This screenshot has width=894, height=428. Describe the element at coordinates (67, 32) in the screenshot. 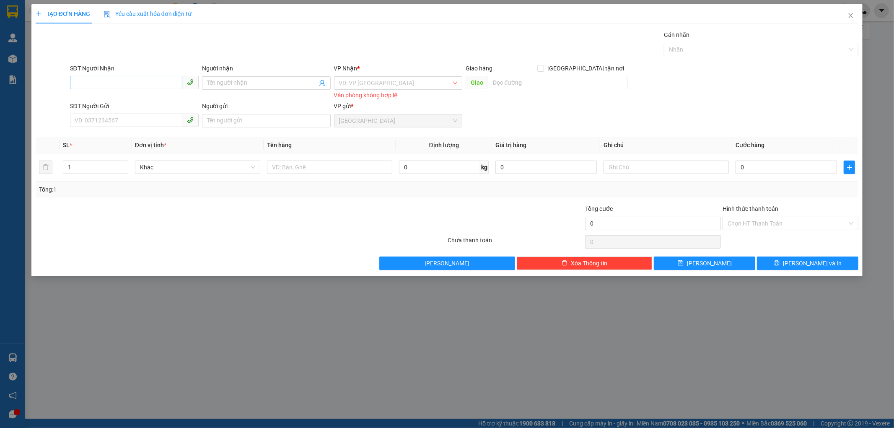

I see `b: Gửi khách hàng` at that location.